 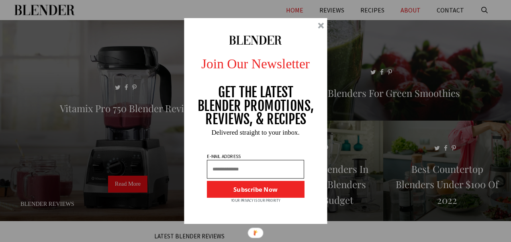 What do you see at coordinates (255, 200) in the screenshot?
I see `p: YOUR PRIVACY IS OUR PRIORITY` at bounding box center [255, 200].